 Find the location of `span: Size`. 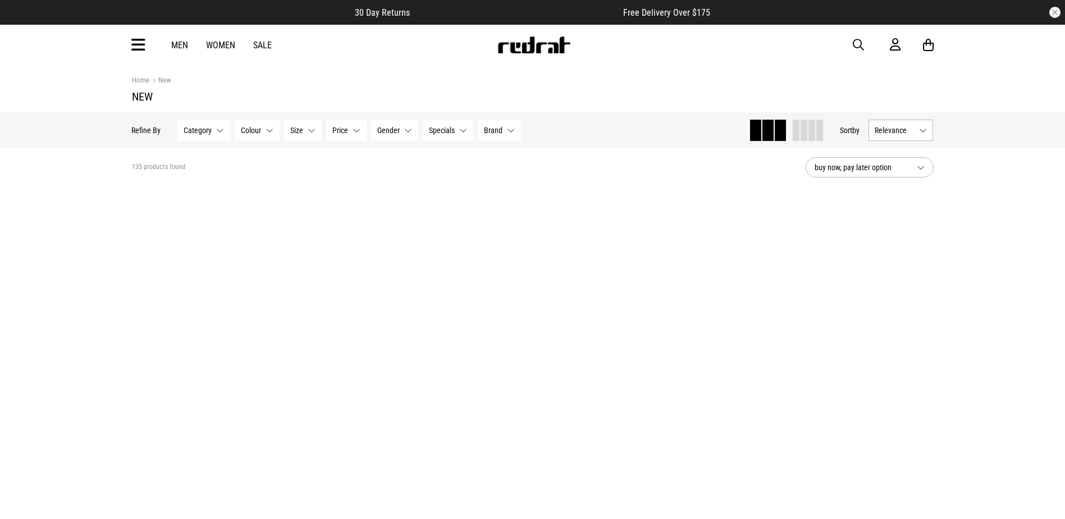

span: Size is located at coordinates (297, 130).